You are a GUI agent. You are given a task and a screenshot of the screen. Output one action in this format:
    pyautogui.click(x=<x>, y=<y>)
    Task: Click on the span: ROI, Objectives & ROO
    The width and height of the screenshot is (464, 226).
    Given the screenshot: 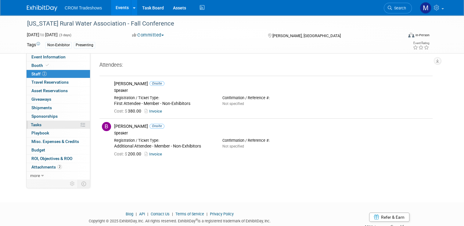 What is the action you would take?
    pyautogui.click(x=52, y=159)
    